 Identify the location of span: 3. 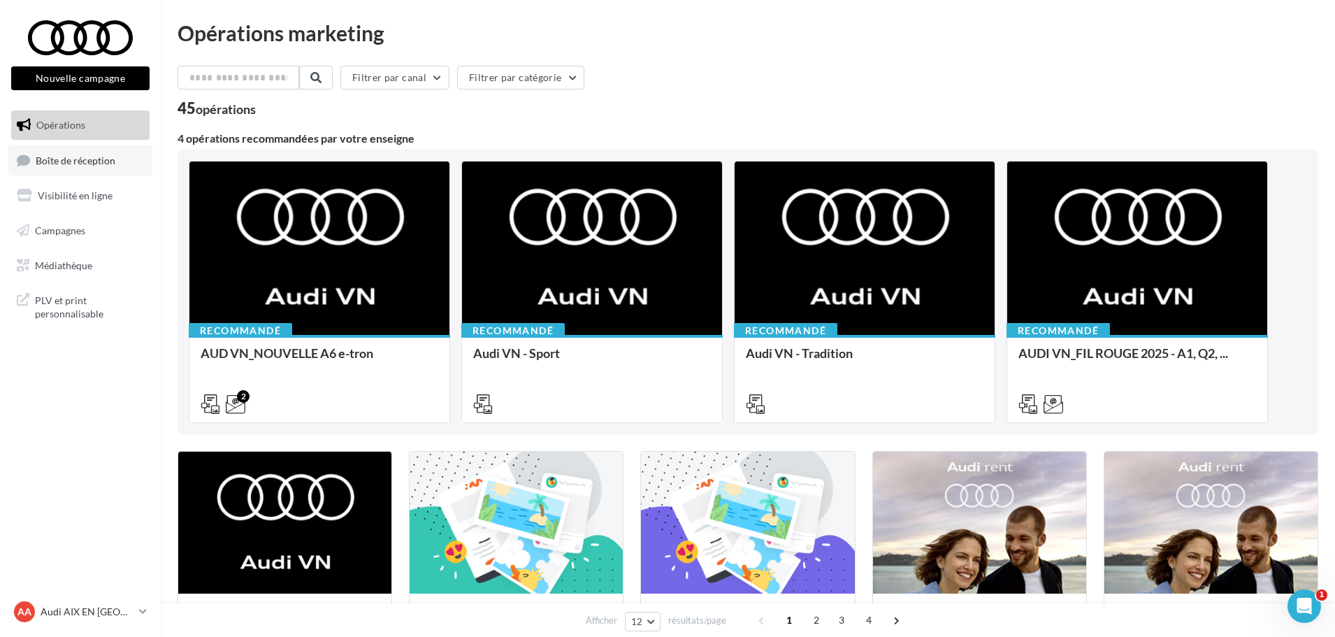
(842, 620).